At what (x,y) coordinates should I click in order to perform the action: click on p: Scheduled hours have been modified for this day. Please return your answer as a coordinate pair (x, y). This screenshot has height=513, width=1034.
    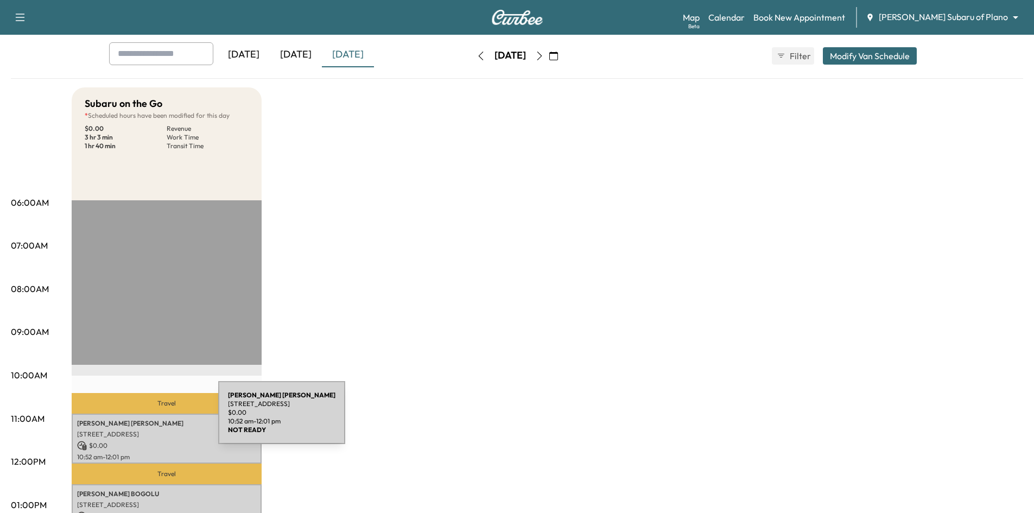
    Looking at the image, I should click on (167, 116).